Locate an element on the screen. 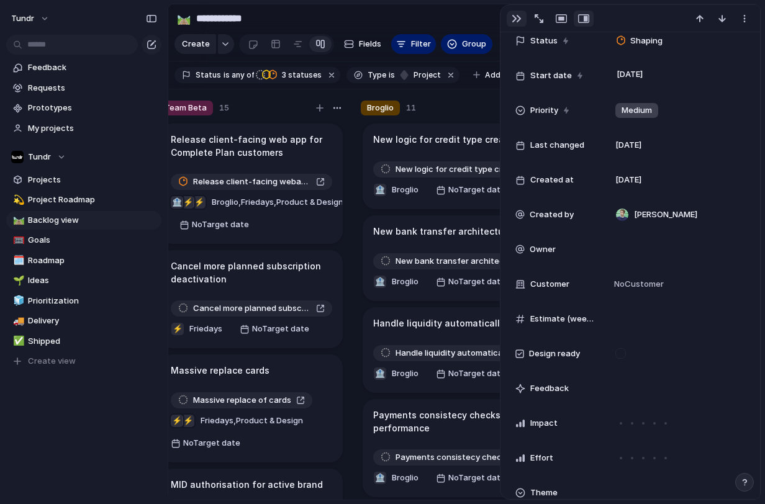 The width and height of the screenshot is (765, 504). a: 🥅Goals is located at coordinates (84, 240).